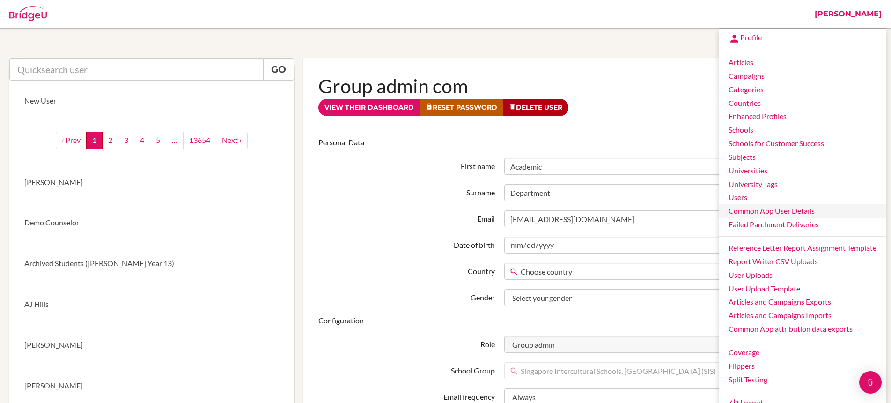 Image resolution: width=891 pixels, height=403 pixels. I want to click on a: Report Writer CSV Uploads, so click(802, 261).